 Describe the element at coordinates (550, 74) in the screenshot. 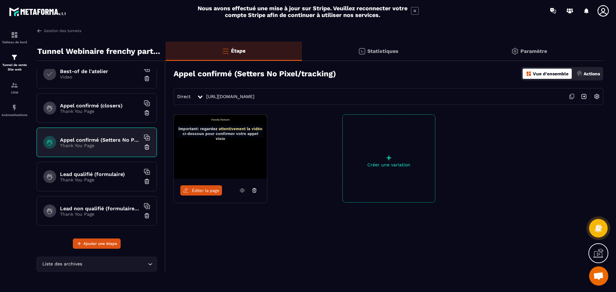

I see `p: Vue d'ensemble` at that location.